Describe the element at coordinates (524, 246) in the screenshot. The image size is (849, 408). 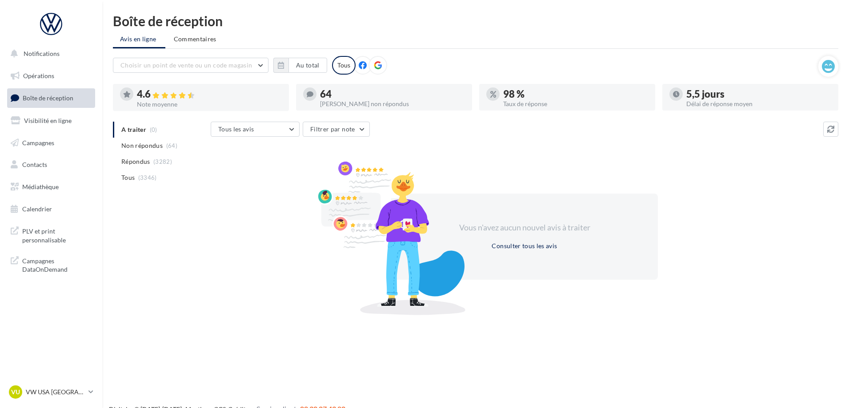
I see `button: Consulter tous les avis` at that location.